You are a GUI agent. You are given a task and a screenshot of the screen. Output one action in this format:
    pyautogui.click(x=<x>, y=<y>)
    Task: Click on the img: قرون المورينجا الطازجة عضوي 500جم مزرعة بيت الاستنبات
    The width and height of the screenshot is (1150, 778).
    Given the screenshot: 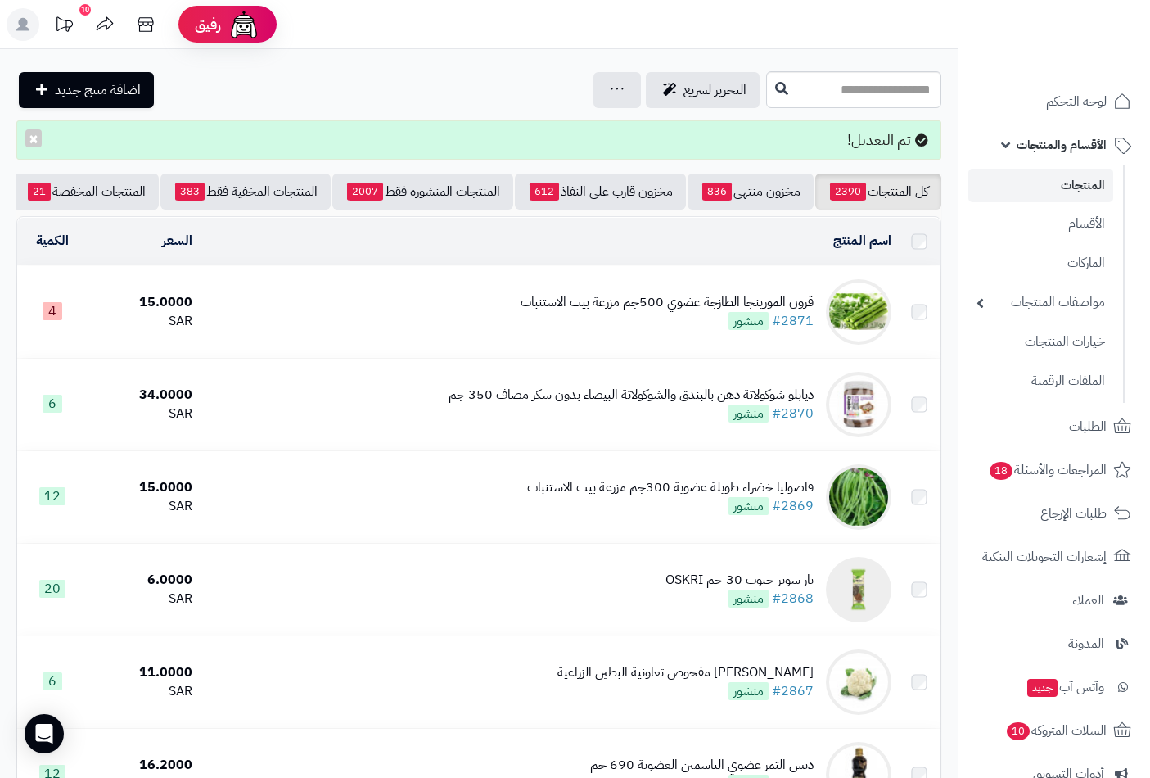 What is the action you would take?
    pyautogui.click(x=859, y=312)
    